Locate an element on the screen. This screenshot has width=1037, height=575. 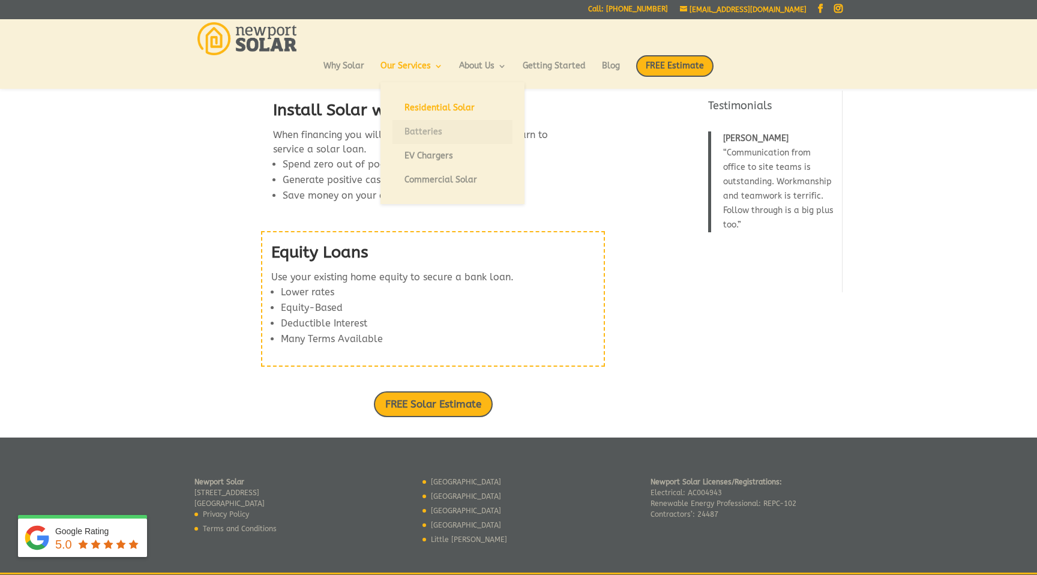
blockquote: Communication from office to site teams is outstanding. Workmanship and teamwork is terrific. Fol... is located at coordinates (771, 182).